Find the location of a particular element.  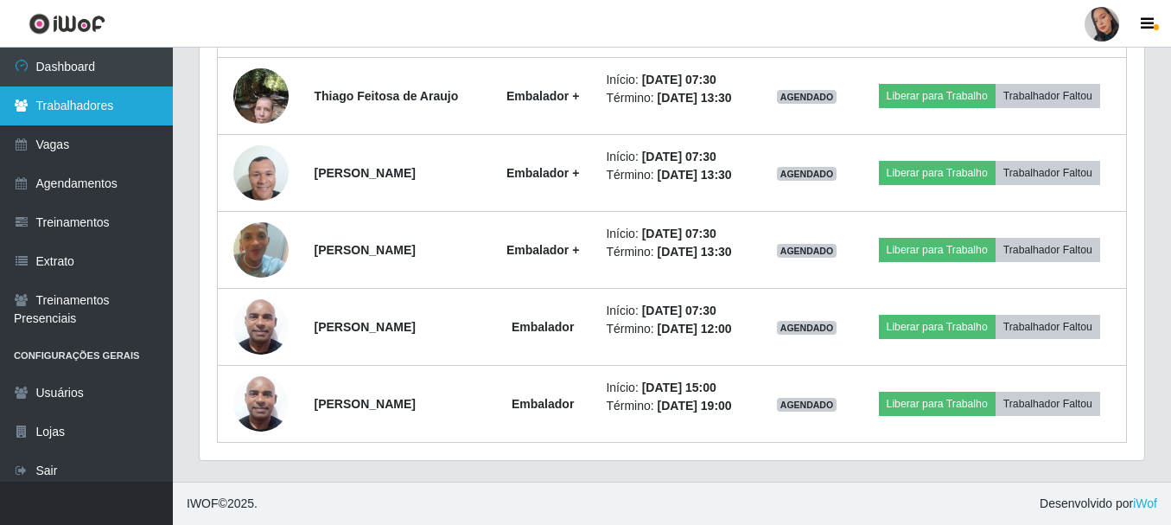

span: © 2025 . is located at coordinates (222, 503).